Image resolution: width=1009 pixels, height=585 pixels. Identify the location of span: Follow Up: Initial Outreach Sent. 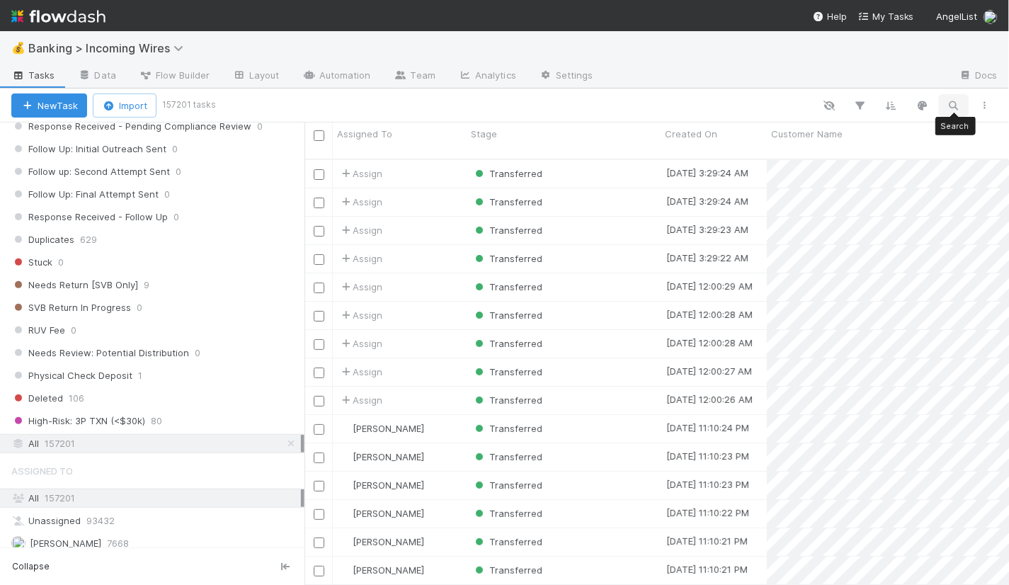
(88, 149).